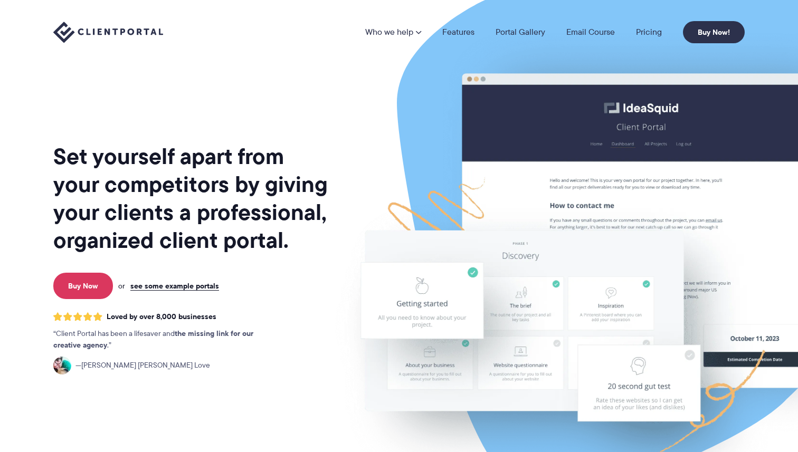 This screenshot has height=452, width=798. Describe the element at coordinates (649, 32) in the screenshot. I see `a: Pricing` at that location.